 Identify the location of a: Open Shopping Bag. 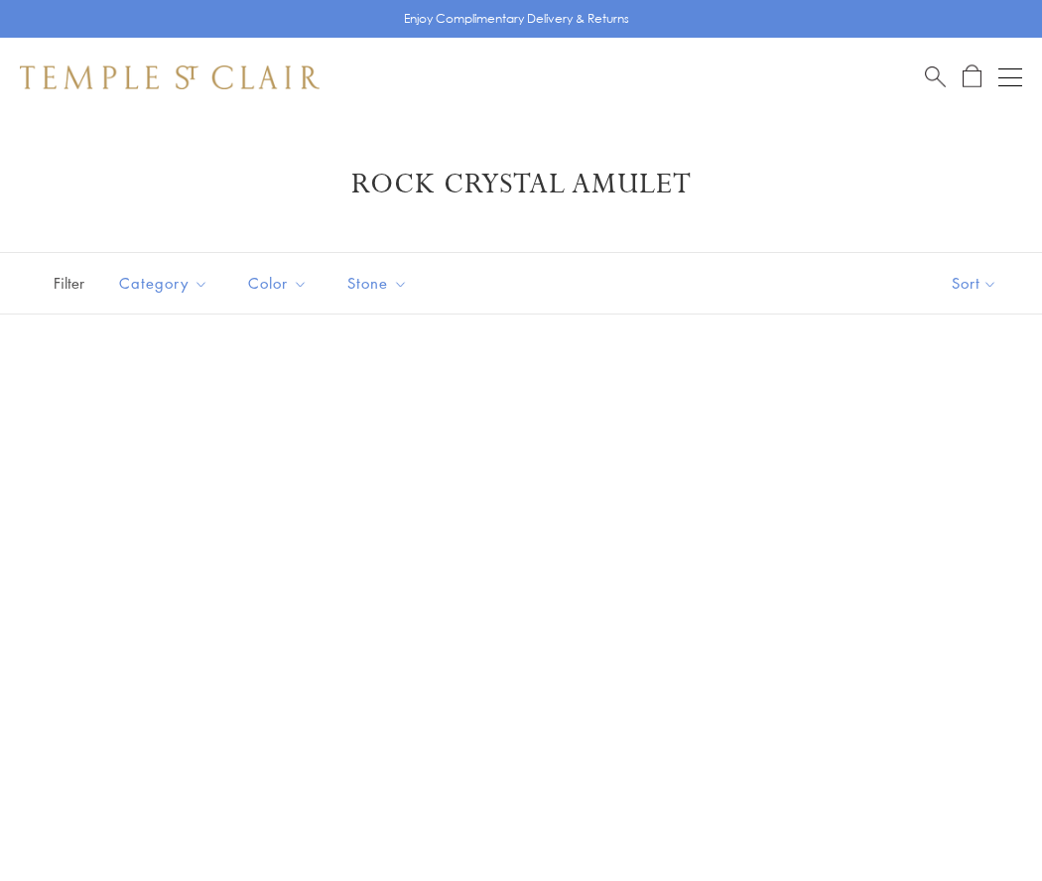
(971, 76).